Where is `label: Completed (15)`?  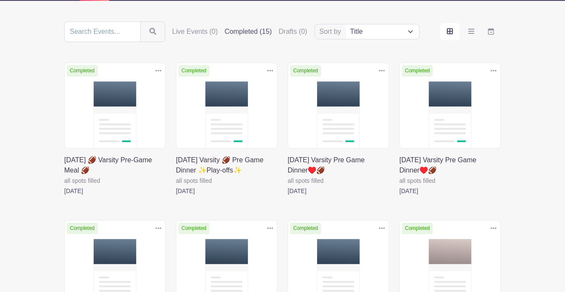 label: Completed (15) is located at coordinates (248, 32).